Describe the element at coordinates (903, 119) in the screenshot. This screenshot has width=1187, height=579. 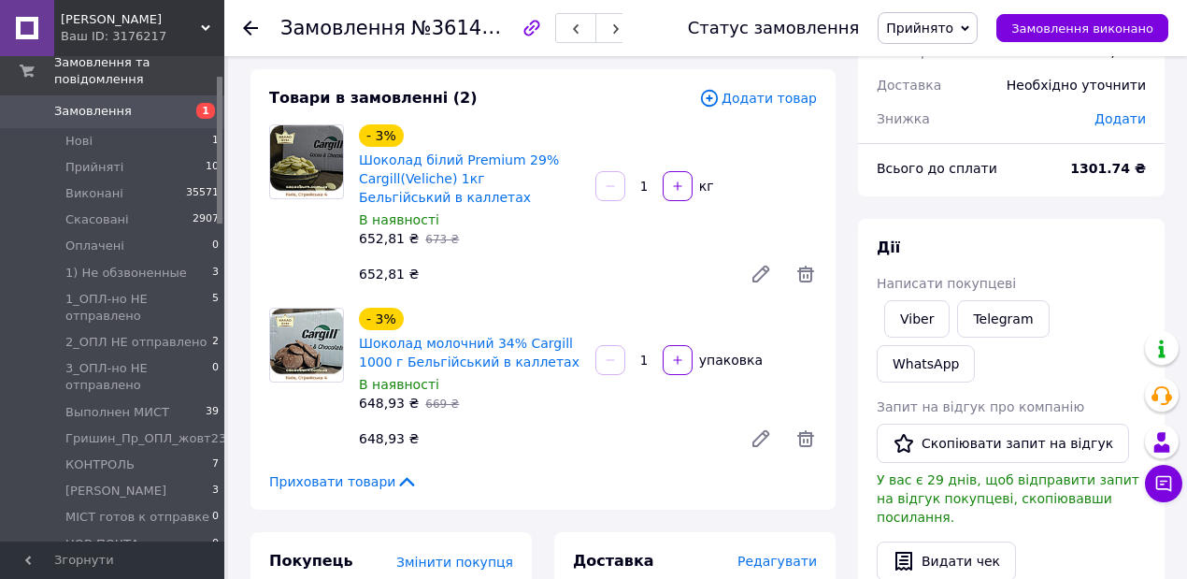
I see `span: Знижка` at that location.